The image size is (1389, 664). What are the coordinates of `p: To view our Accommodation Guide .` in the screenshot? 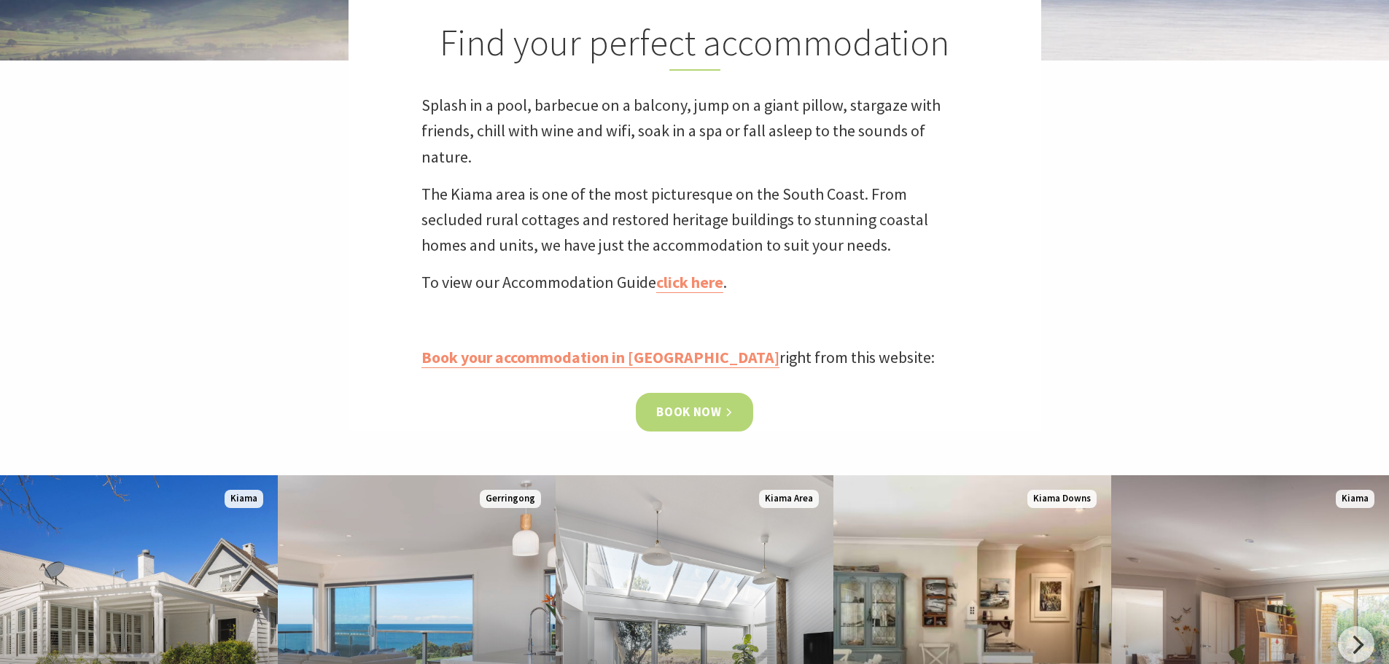 It's located at (695, 282).